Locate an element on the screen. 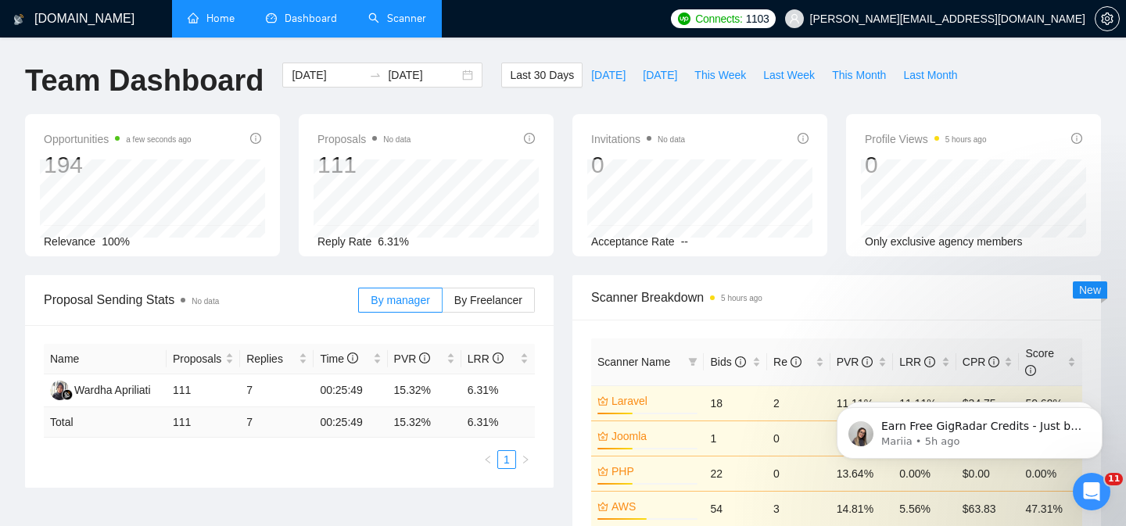 Image resolution: width=1126 pixels, height=526 pixels. span: right is located at coordinates (525, 460).